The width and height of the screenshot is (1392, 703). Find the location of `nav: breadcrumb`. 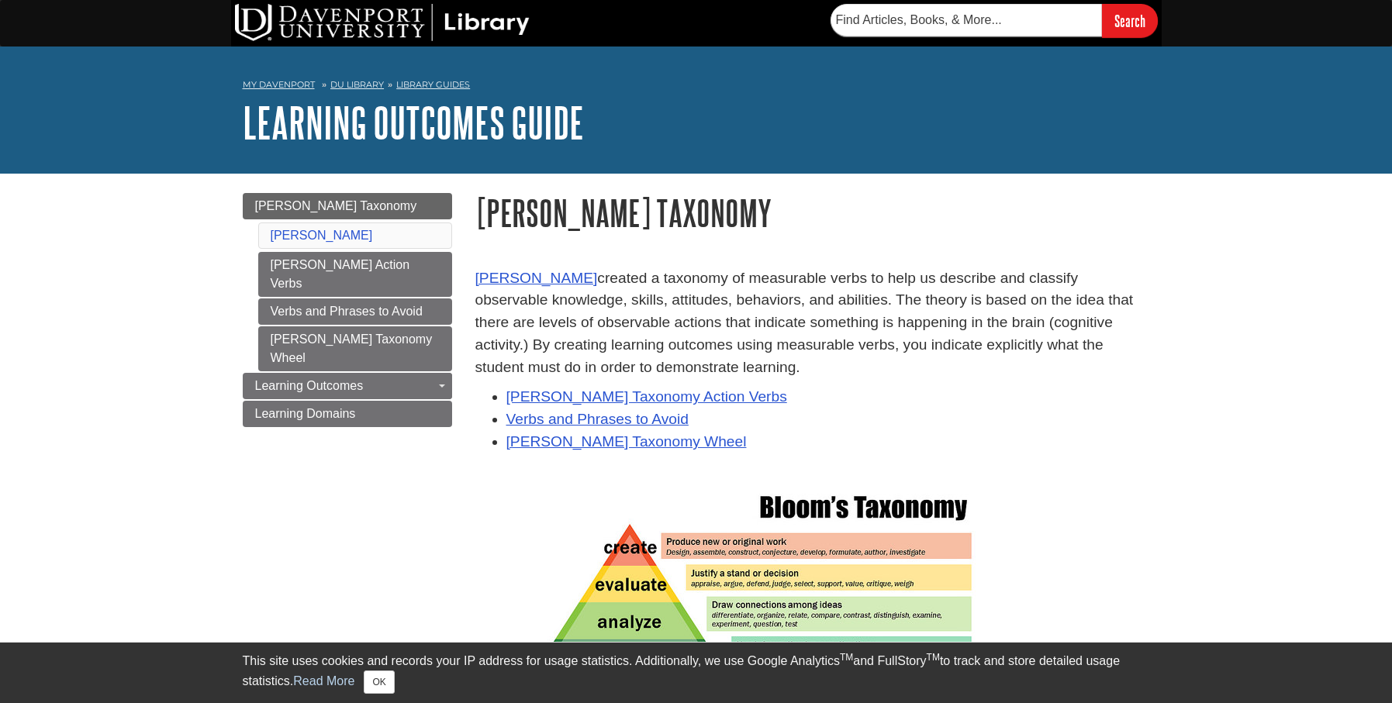

nav: breadcrumb is located at coordinates (696, 87).